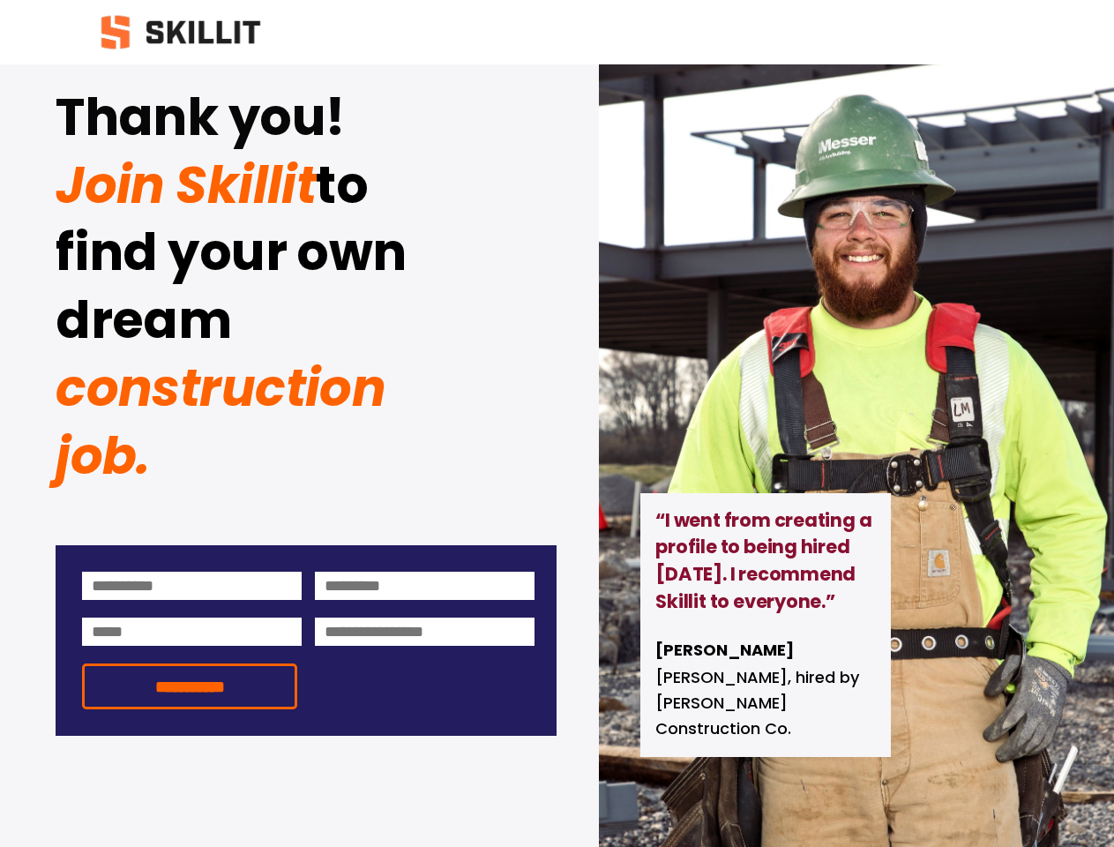  I want to click on strong: Thank you!, so click(199, 122).